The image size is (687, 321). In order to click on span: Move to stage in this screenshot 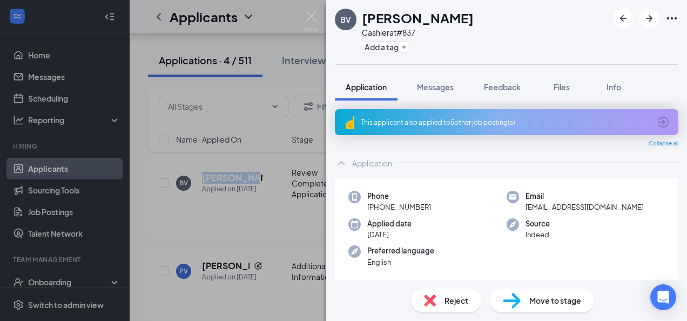, I will do `click(555, 300)`.